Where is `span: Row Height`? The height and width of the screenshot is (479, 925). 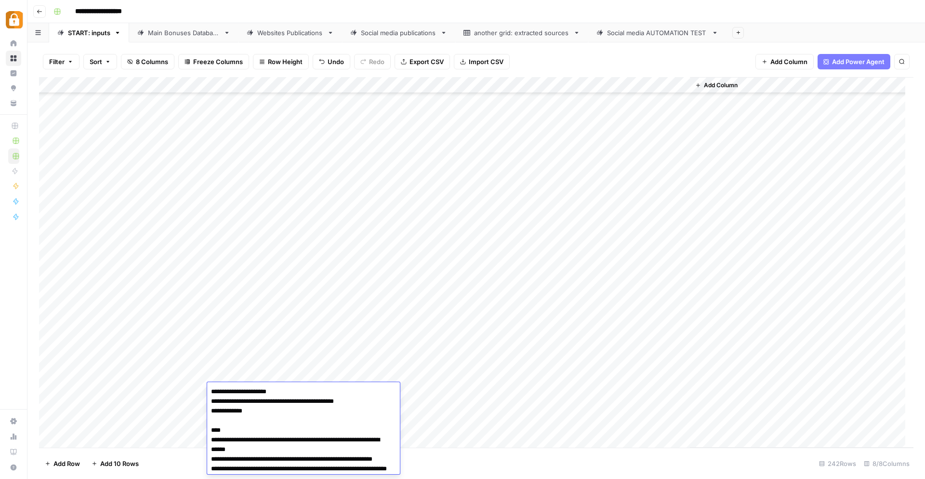 span: Row Height is located at coordinates (285, 62).